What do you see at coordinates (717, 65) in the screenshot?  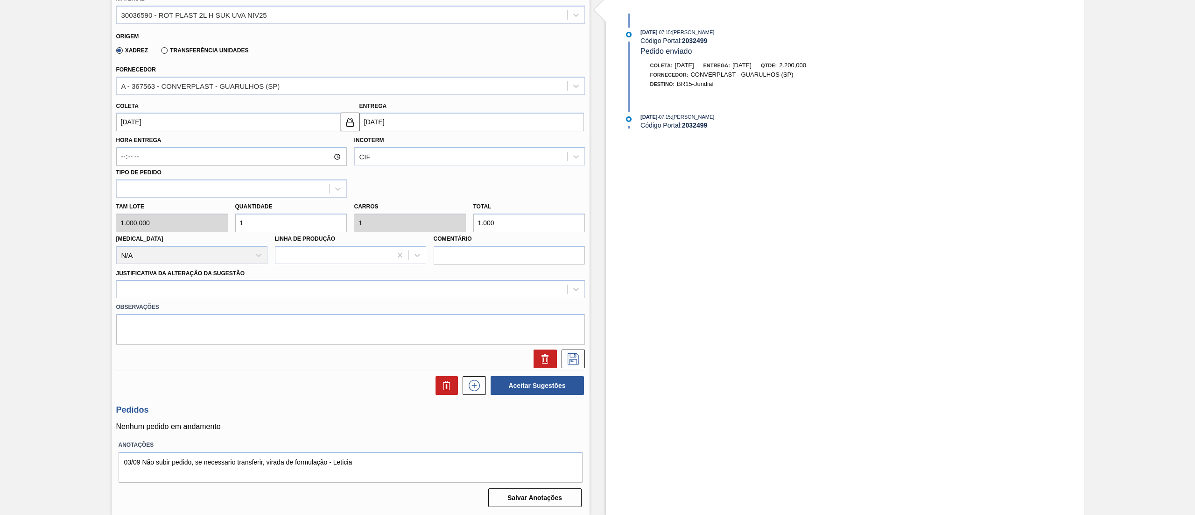 I see `span: Entrega:` at bounding box center [717, 65].